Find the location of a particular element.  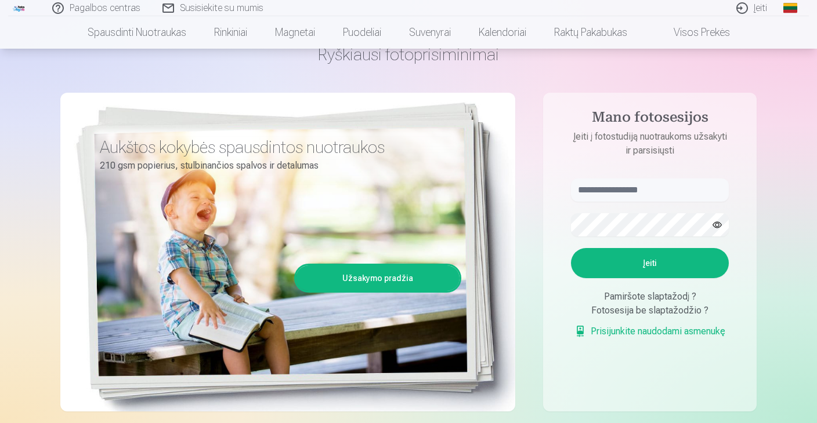

a: Spausdinti nuotraukas is located at coordinates (137, 32).